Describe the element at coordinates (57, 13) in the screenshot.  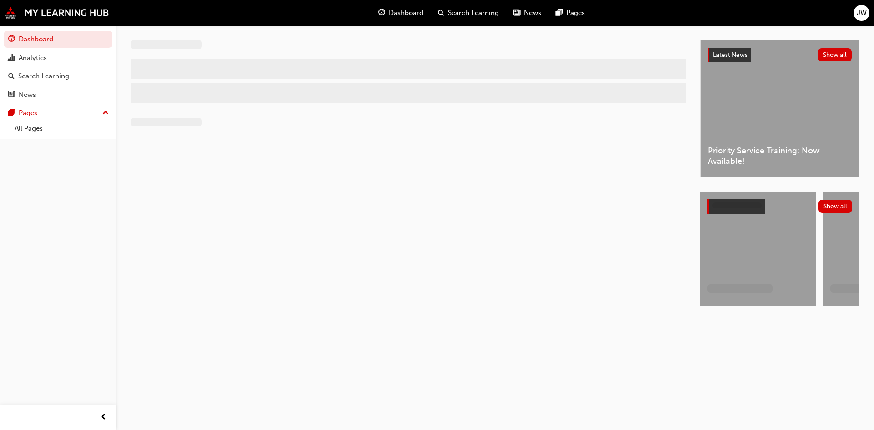
I see `img: mmal` at that location.